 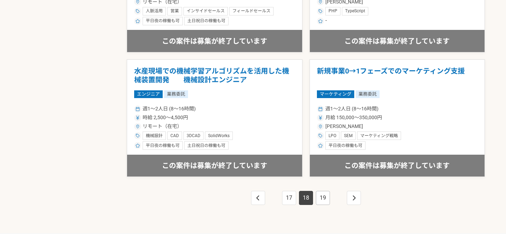 What do you see at coordinates (175, 136) in the screenshot?
I see `span: CAD` at bounding box center [175, 136].